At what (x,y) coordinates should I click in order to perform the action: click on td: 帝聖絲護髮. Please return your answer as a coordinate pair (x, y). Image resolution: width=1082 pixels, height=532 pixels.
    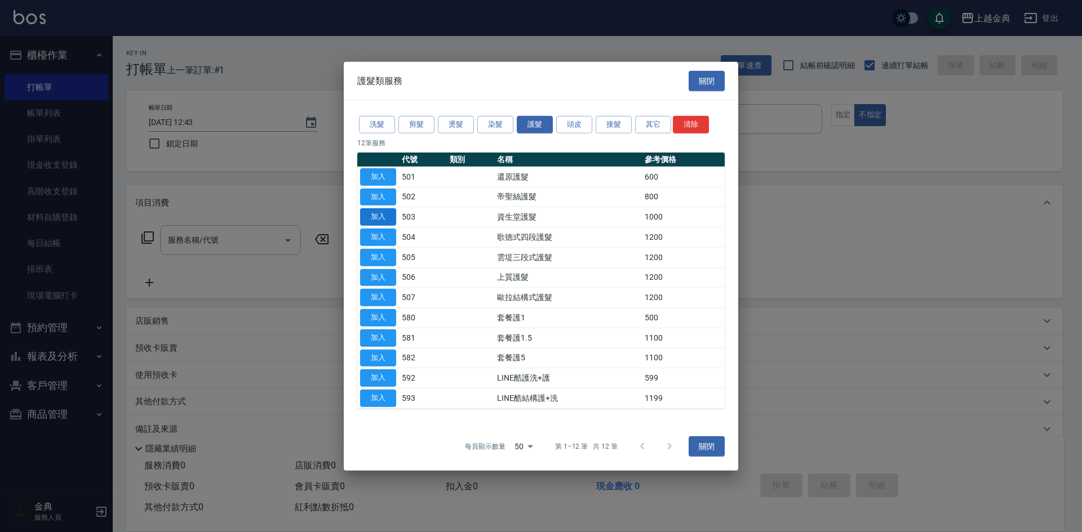
    Looking at the image, I should click on (568, 197).